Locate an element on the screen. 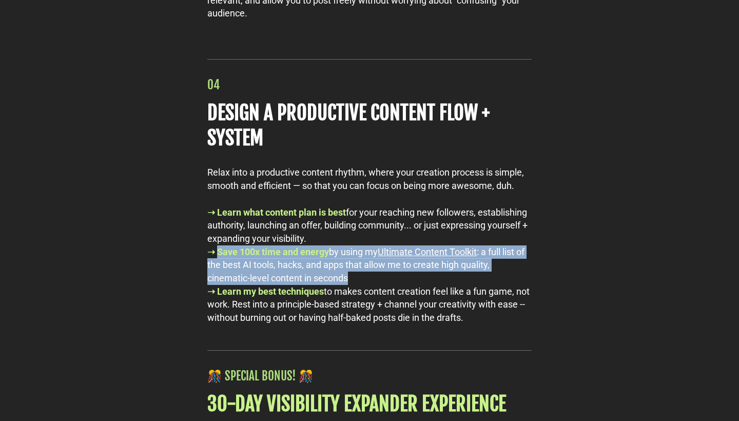 The width and height of the screenshot is (739, 421). b: ➝ Save 100x time and energy is located at coordinates (268, 251).